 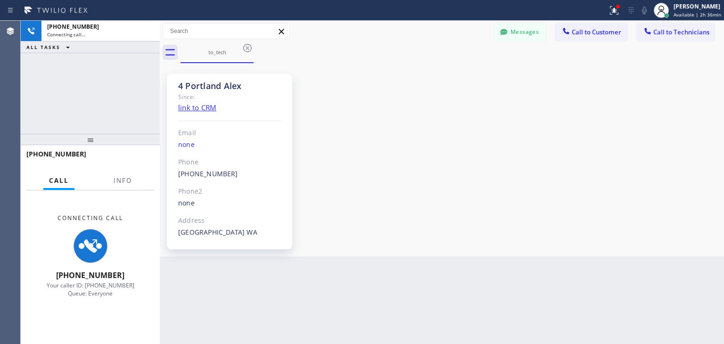 What do you see at coordinates (226, 31) in the screenshot?
I see `input: Search` at bounding box center [226, 31].